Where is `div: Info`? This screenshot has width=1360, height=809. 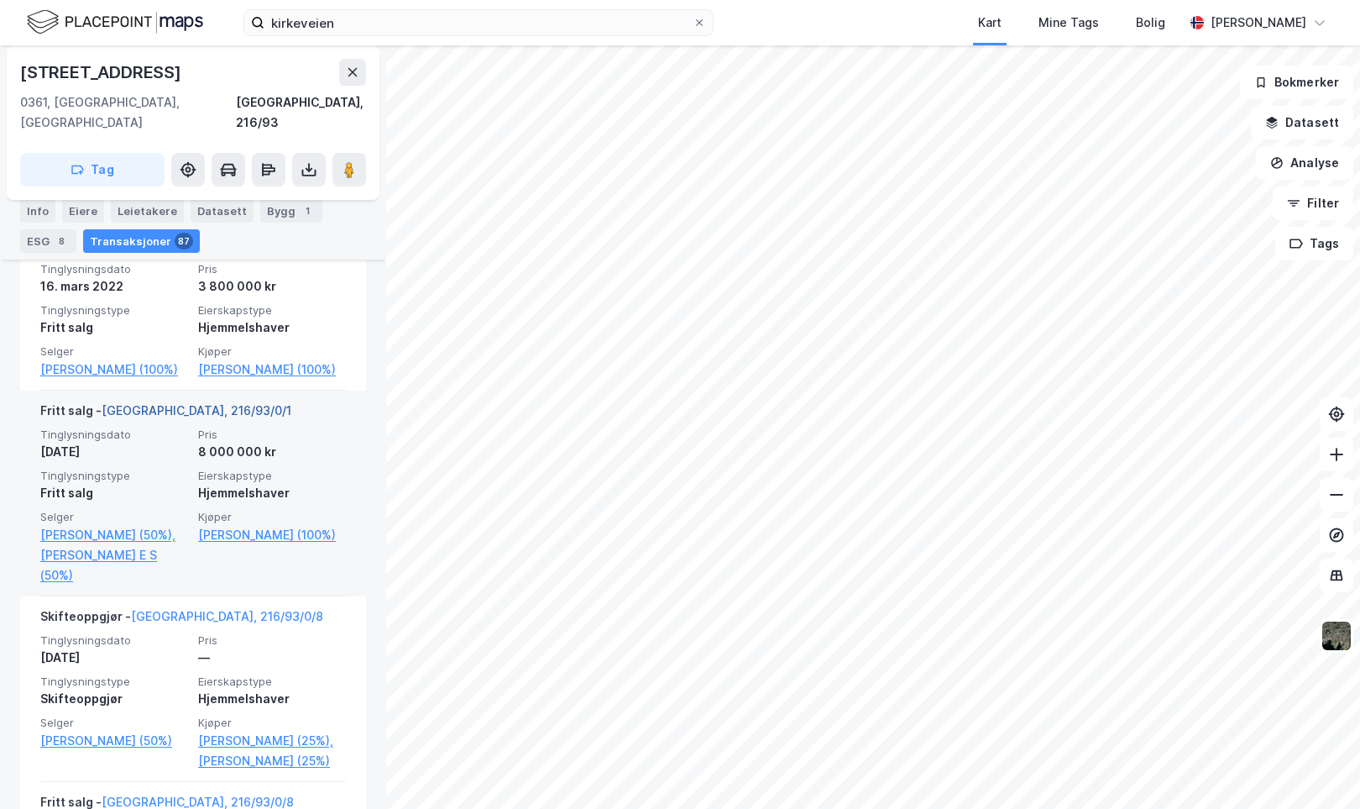 div: Info is located at coordinates (38, 211).